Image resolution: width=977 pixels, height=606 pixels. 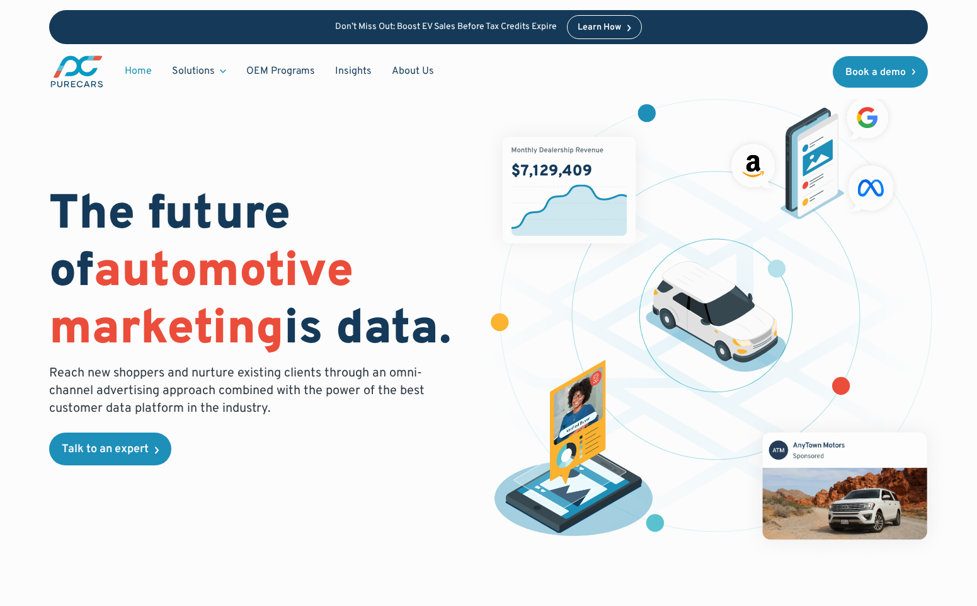 What do you see at coordinates (813, 155) in the screenshot?
I see `img: ads on social media and advertising partners` at bounding box center [813, 155].